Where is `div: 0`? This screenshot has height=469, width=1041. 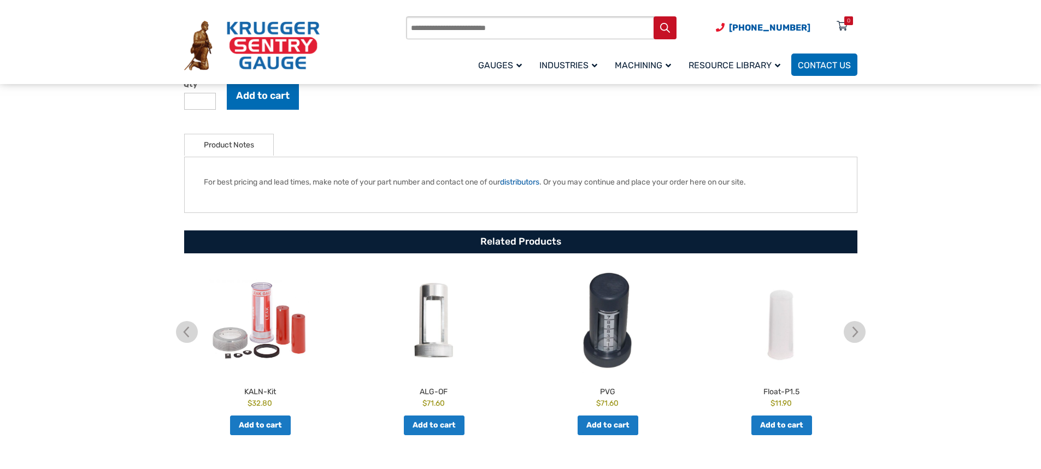 div: 0 is located at coordinates (848, 21).